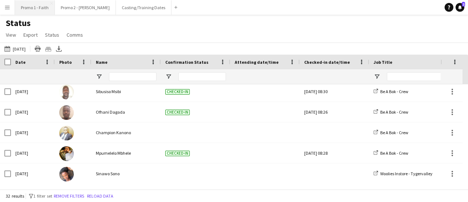 The width and height of the screenshot is (468, 202). Describe the element at coordinates (102, 62) in the screenshot. I see `span: Name` at that location.